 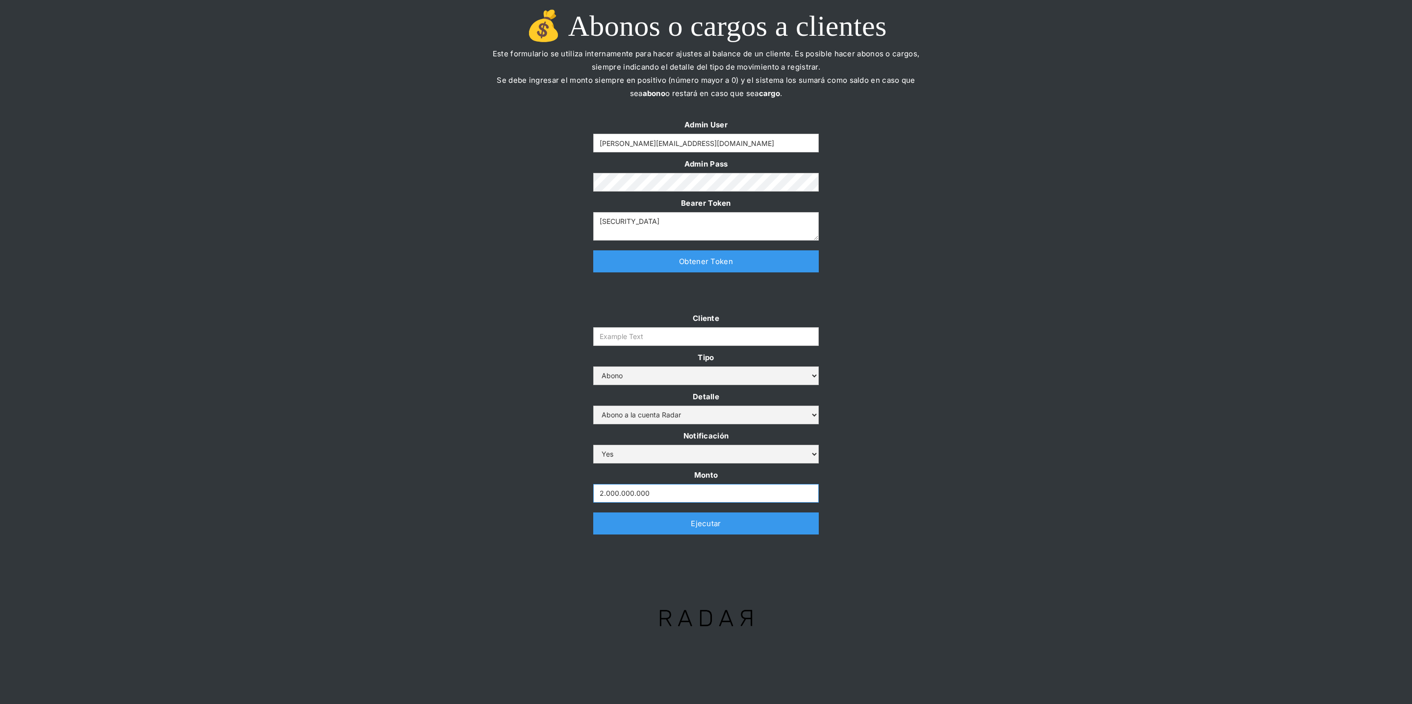 I want to click on label: Tipo, so click(x=706, y=357).